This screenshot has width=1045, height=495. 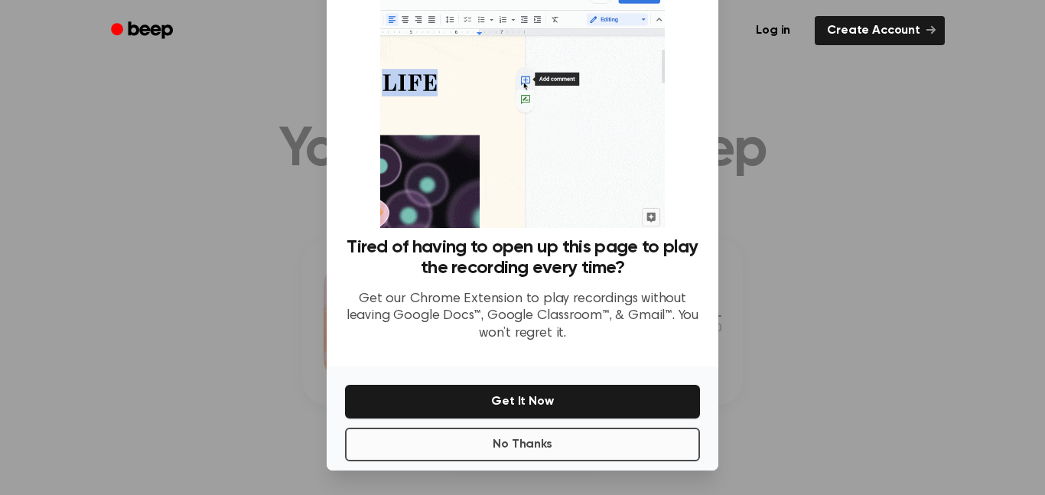 I want to click on button: No Thanks, so click(x=522, y=444).